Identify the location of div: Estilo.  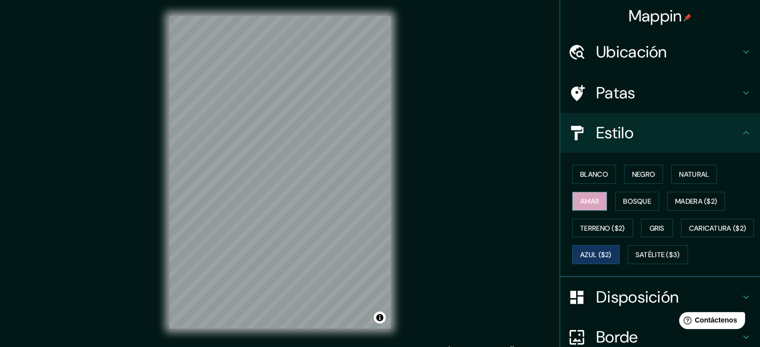
(660, 133).